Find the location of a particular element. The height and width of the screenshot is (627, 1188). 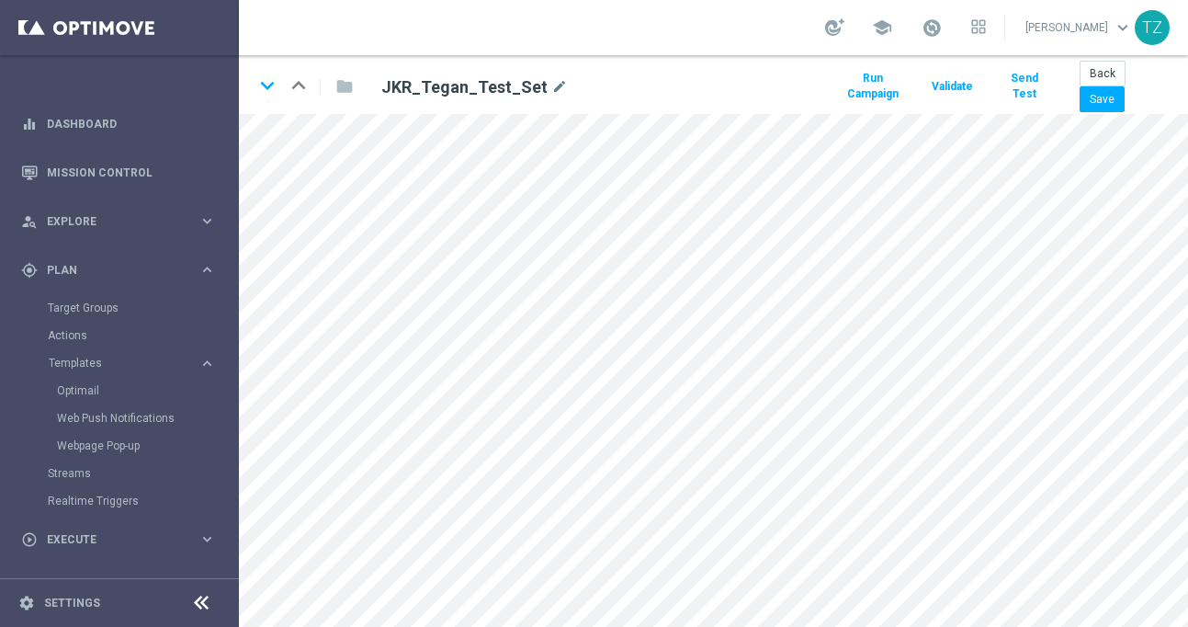

div: Target Groups is located at coordinates (142, 308).